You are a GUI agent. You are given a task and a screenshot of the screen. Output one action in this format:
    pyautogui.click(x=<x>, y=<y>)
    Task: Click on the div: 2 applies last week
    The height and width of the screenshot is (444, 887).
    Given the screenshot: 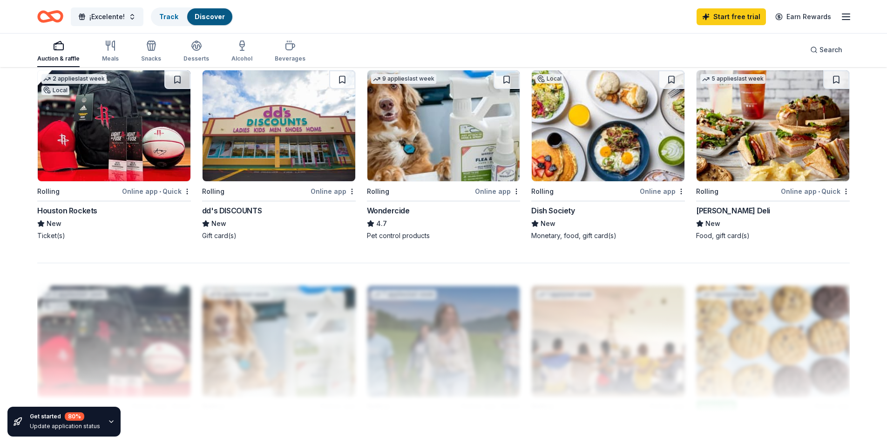 What is the action you would take?
    pyautogui.click(x=74, y=79)
    